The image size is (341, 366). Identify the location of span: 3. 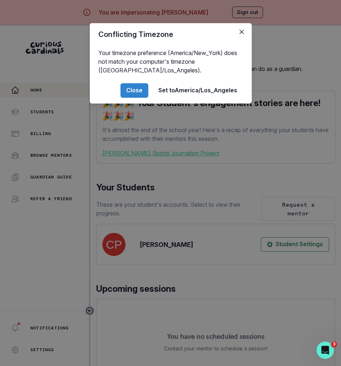
(334, 344).